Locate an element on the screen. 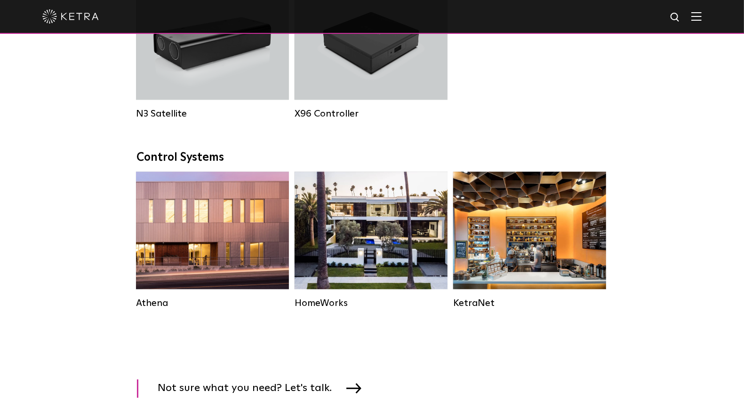  span: Not sure what you need? Let's talk. is located at coordinates (252, 389).